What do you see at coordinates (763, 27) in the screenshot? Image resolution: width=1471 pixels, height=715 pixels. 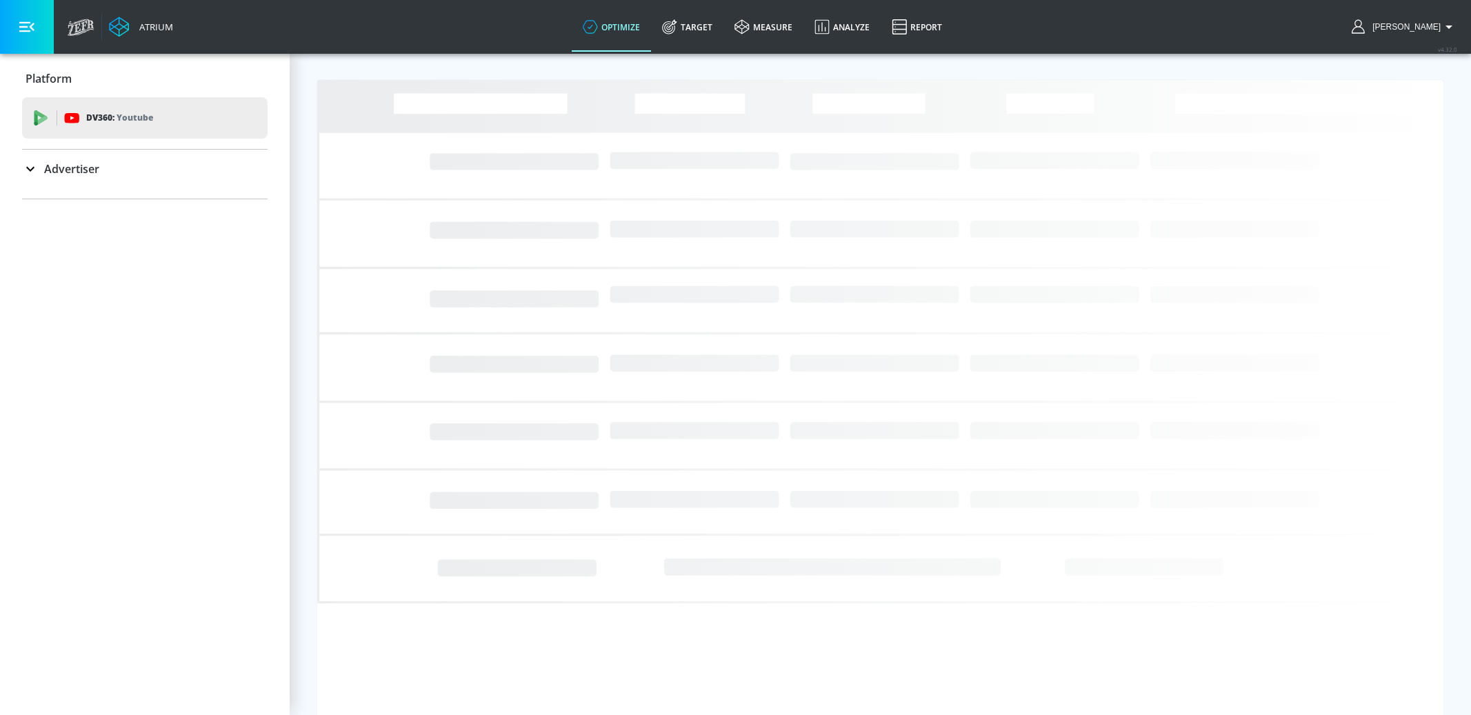 I see `a: measure` at bounding box center [763, 27].